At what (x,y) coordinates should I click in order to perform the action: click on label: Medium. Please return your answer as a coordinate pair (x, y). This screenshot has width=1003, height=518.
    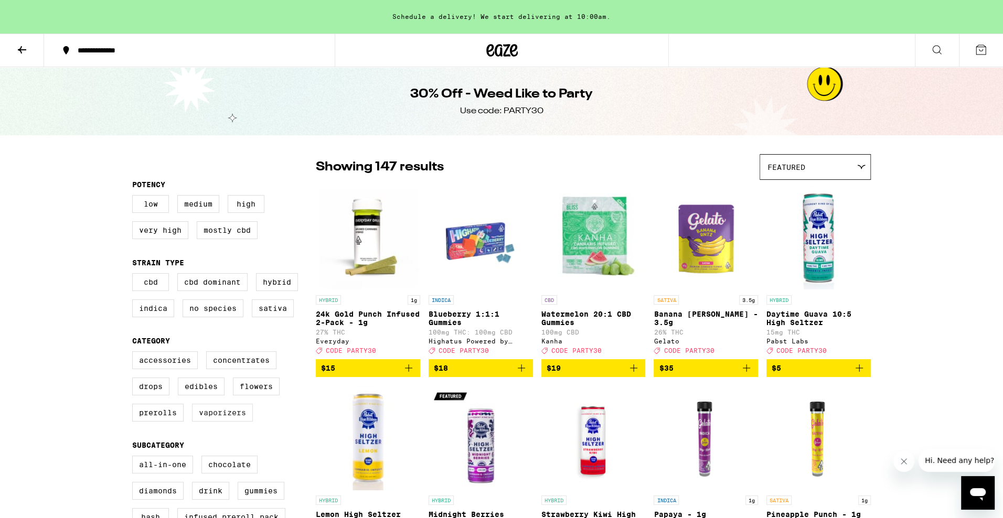
    Looking at the image, I should click on (198, 204).